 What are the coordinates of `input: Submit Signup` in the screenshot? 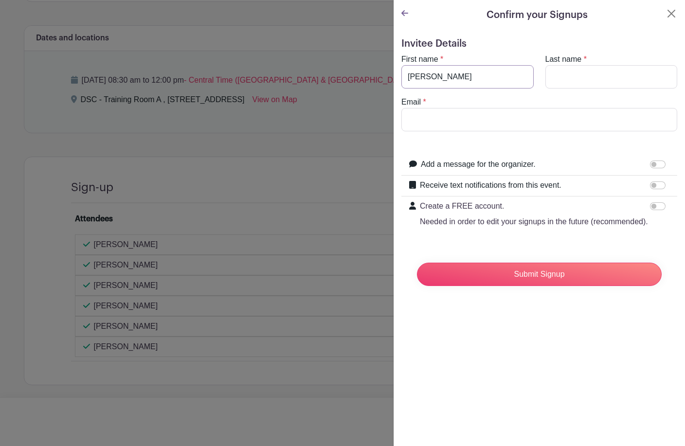 It's located at (539, 274).